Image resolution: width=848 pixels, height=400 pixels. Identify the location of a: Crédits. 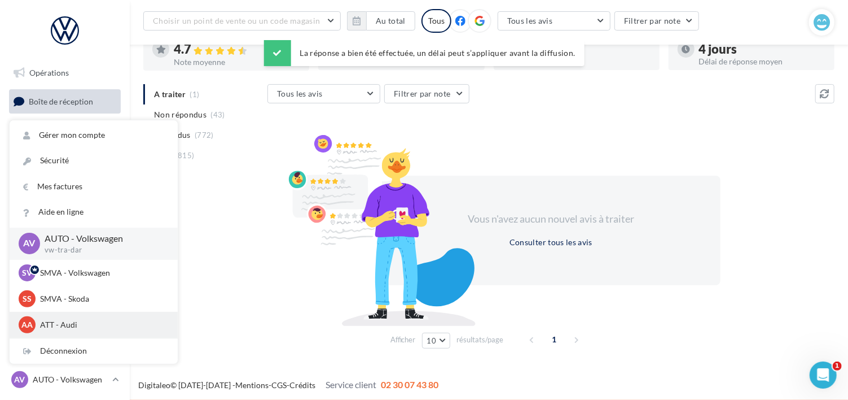
(303, 384).